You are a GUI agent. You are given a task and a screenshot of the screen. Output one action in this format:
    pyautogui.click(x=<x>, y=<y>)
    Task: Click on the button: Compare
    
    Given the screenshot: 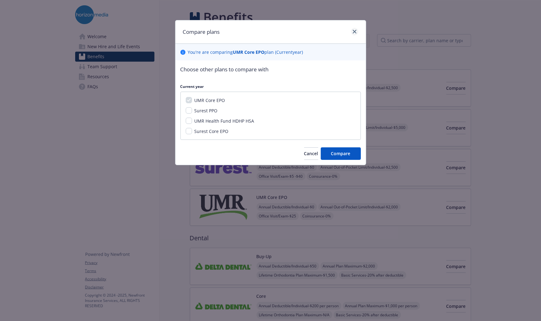 What is the action you would take?
    pyautogui.click(x=341, y=154)
    